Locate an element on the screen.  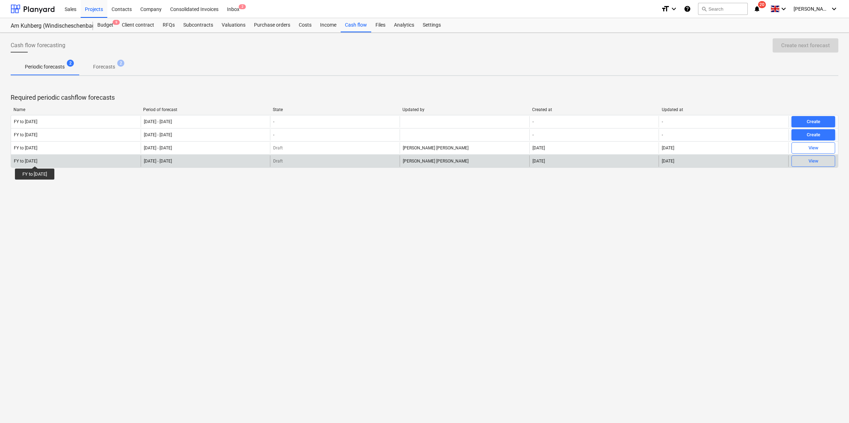
div: Analytics is located at coordinates (404, 25).